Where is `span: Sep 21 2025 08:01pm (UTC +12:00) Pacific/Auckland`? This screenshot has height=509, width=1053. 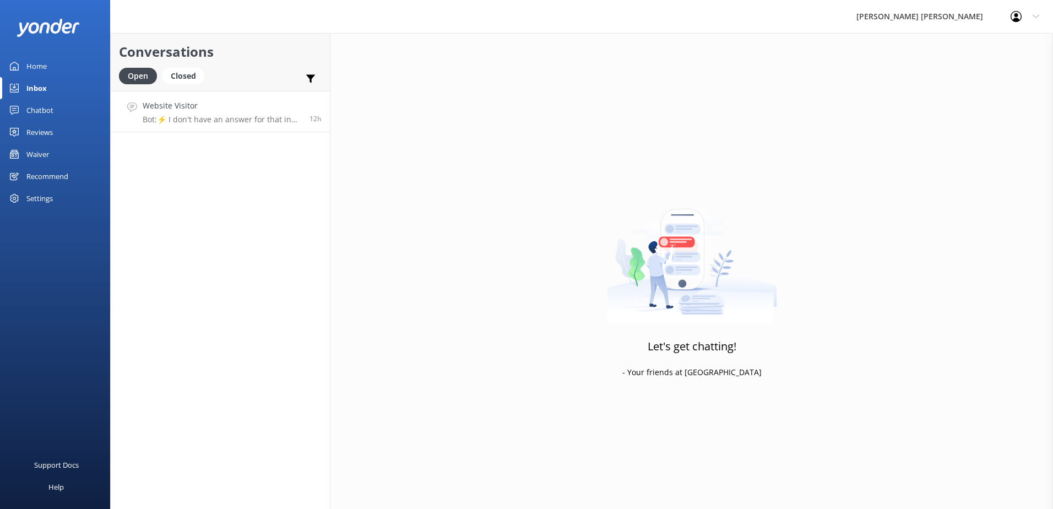 span: Sep 21 2025 08:01pm (UTC +12:00) Pacific/Auckland is located at coordinates (315, 118).